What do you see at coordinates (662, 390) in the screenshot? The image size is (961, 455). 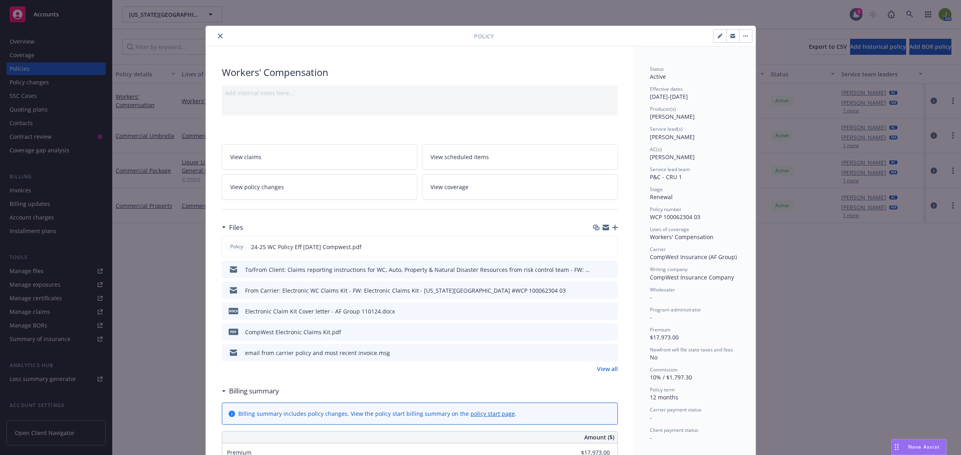 I see `span: Policy term` at bounding box center [662, 390].